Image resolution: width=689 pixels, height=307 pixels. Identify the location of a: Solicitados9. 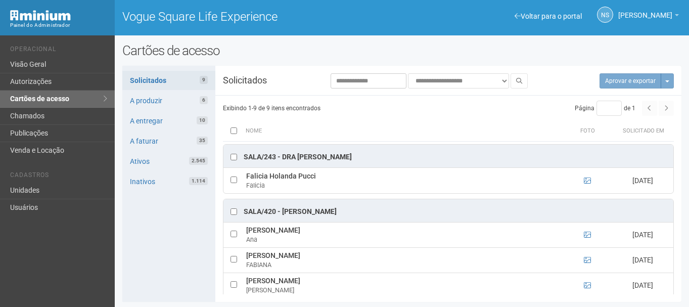
(169, 80).